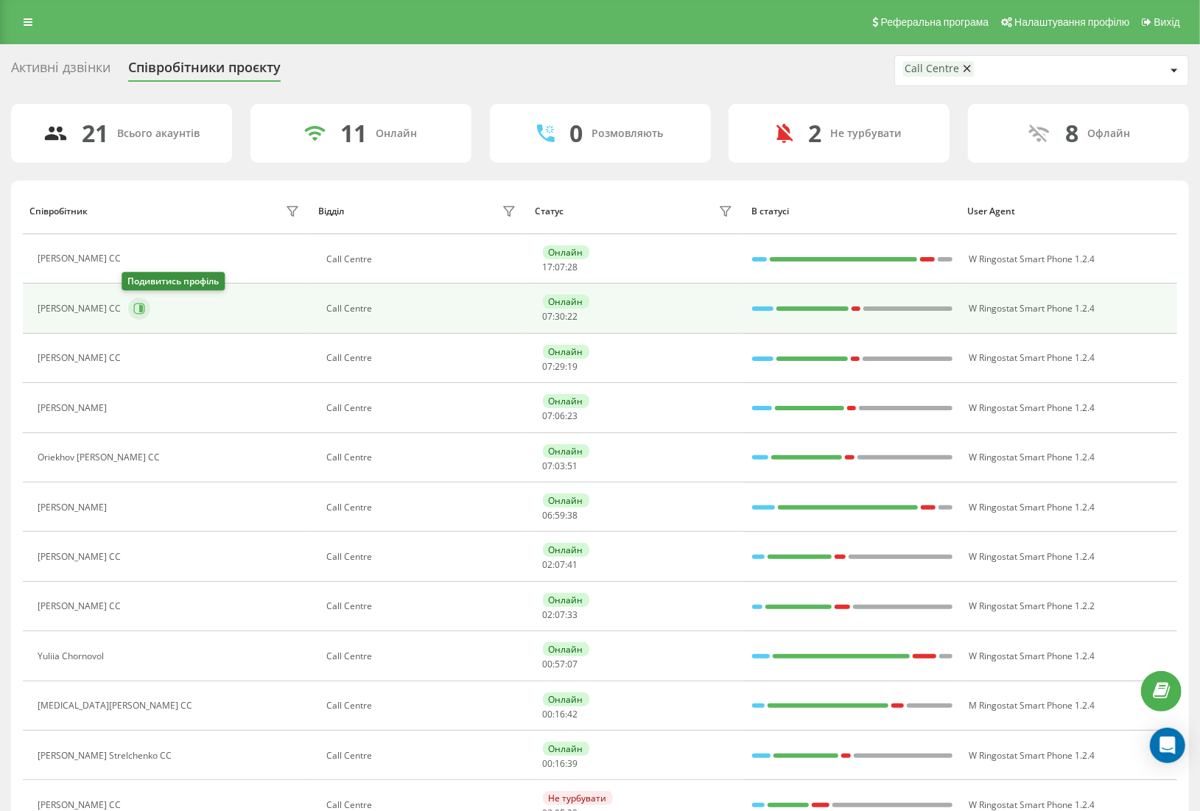 Image resolution: width=1200 pixels, height=811 pixels. Describe the element at coordinates (561, 316) in the screenshot. I see `span: 30` at that location.